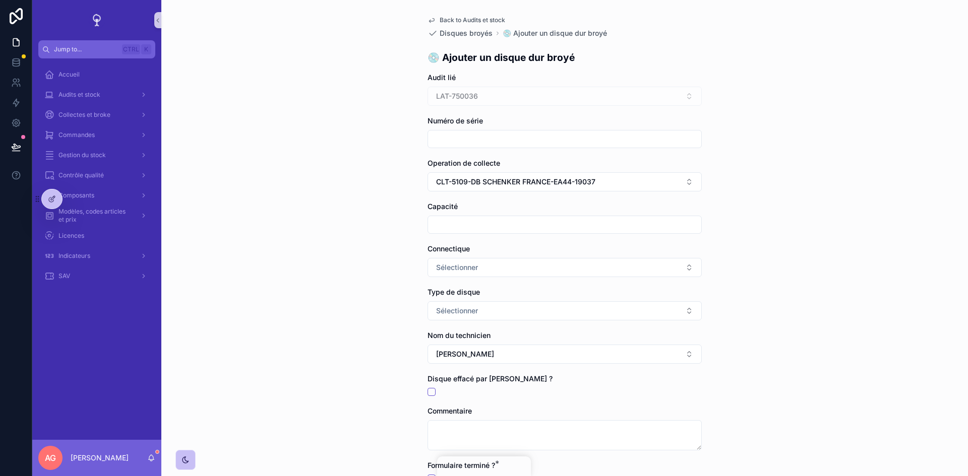 This screenshot has height=476, width=968. I want to click on span: Numéro de série, so click(455, 120).